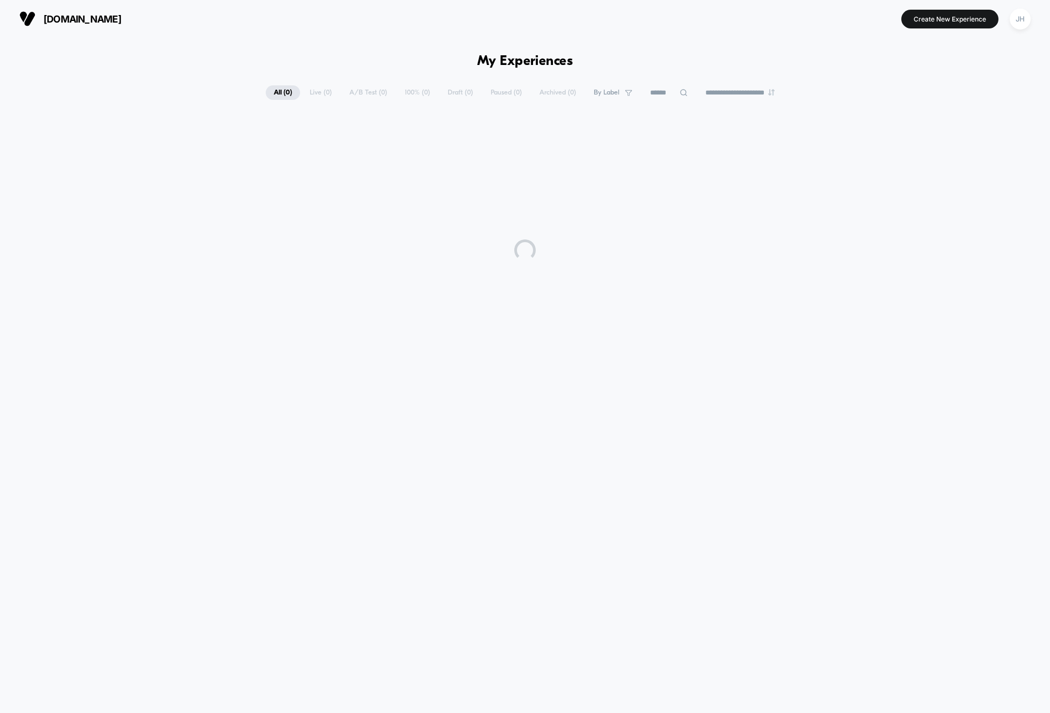  What do you see at coordinates (950, 19) in the screenshot?
I see `button: Create New Experience` at bounding box center [950, 19].